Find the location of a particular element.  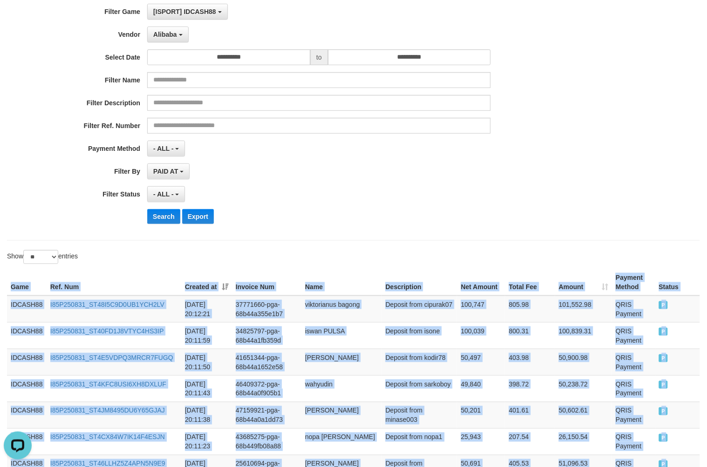

td: 26,150.54 is located at coordinates (583, 442).